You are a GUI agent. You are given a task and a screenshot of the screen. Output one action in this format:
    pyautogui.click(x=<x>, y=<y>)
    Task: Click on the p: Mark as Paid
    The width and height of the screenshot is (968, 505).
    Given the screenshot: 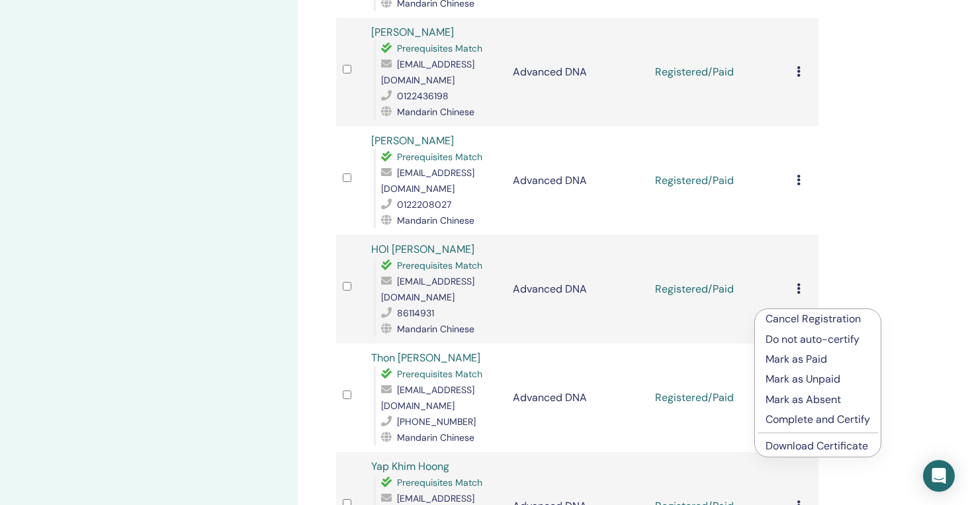 What is the action you would take?
    pyautogui.click(x=818, y=359)
    